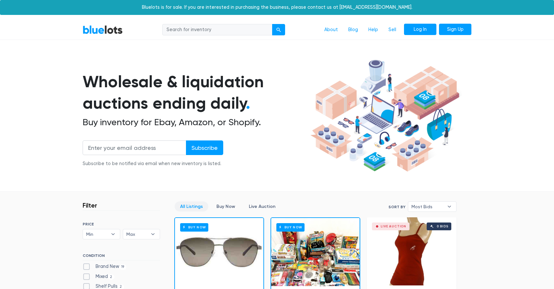  Describe the element at coordinates (191, 206) in the screenshot. I see `a: All Listings` at that location.